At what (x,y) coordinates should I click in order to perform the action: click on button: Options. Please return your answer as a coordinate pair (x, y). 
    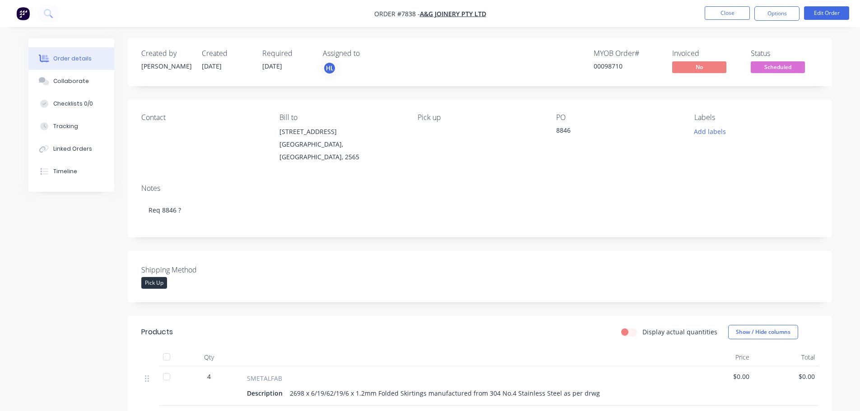
    Looking at the image, I should click on (777, 14).